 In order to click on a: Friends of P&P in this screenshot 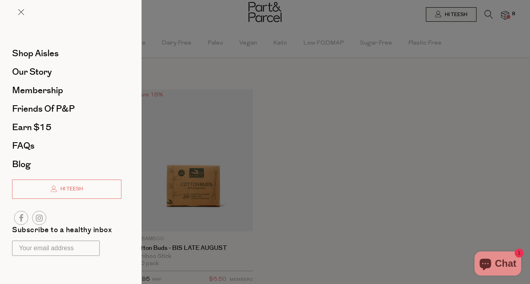, I will do `click(67, 109)`.